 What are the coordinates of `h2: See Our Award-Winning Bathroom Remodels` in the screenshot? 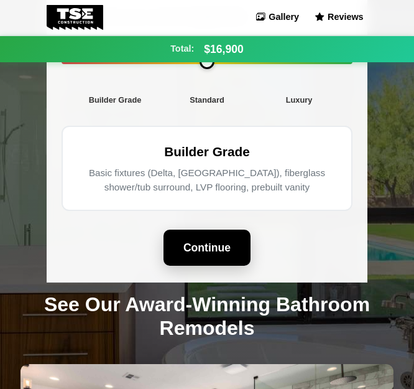 It's located at (207, 316).